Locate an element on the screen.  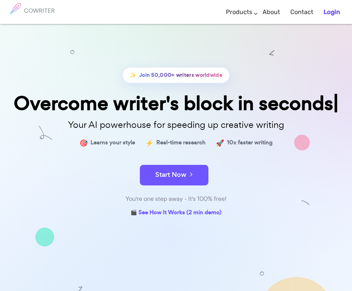
div: You're one step away - It's 100% free! is located at coordinates (176, 199).